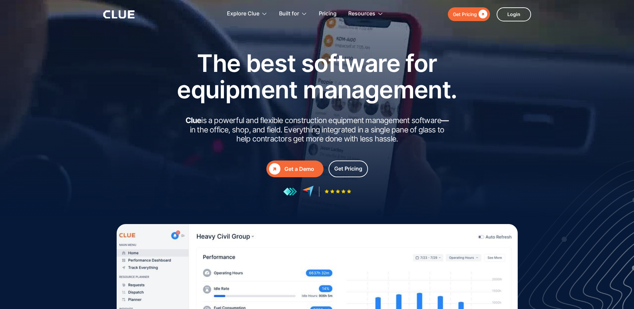  I want to click on h1: The best software for equipment management., so click(317, 76).